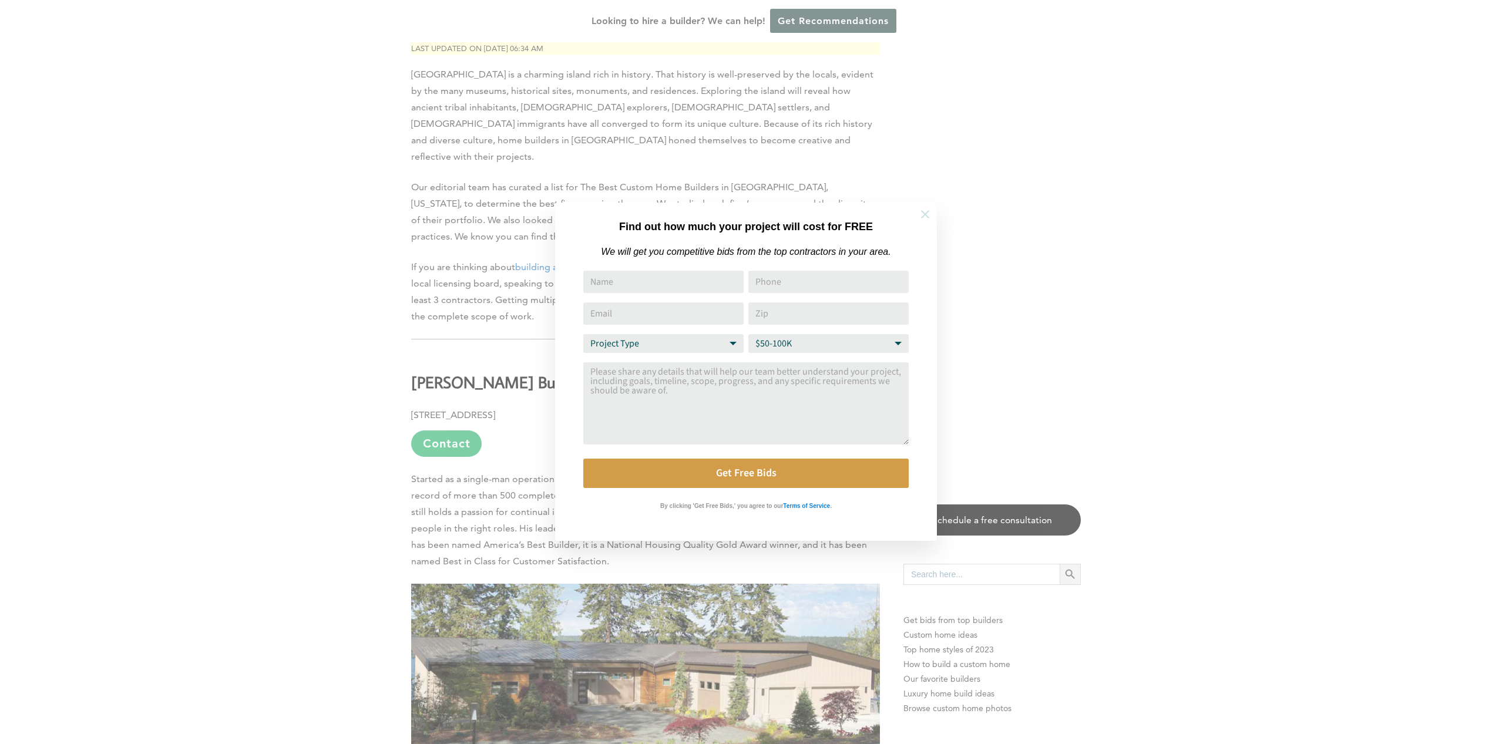 This screenshot has height=744, width=1492. I want to click on input: Zip, so click(828, 314).